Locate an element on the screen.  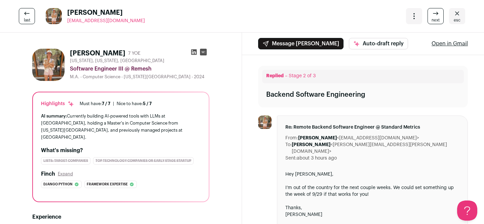
span: AI summary: is located at coordinates (54, 116).